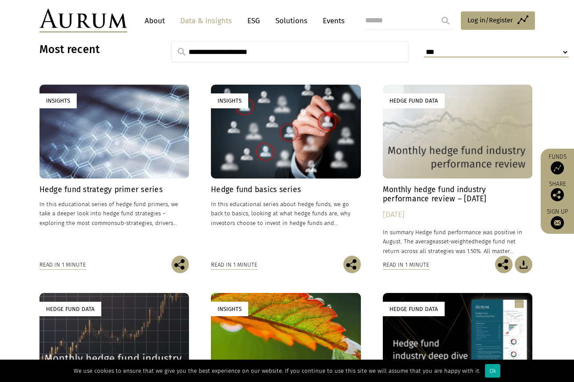  I want to click on span: Log in/Register, so click(491, 20).